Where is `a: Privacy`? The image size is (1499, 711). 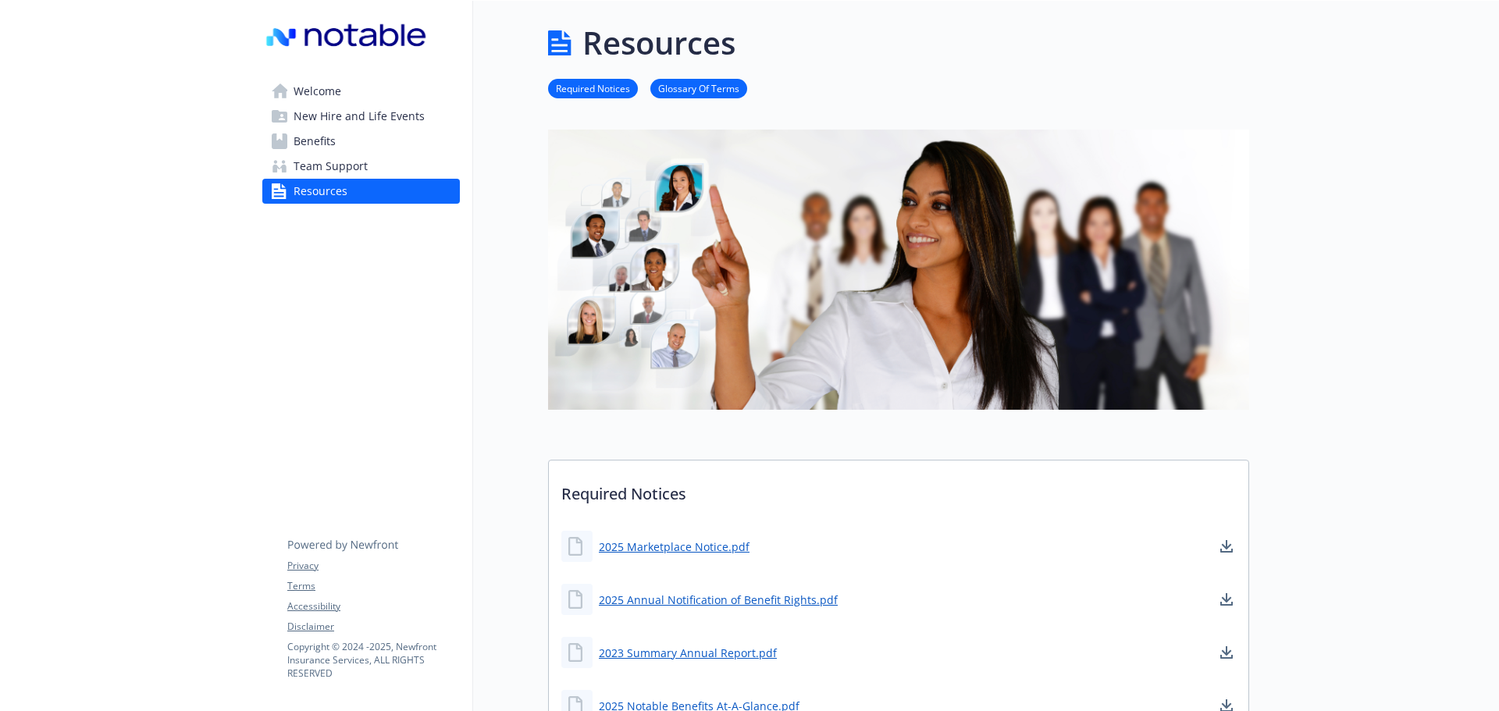 a: Privacy is located at coordinates (373, 566).